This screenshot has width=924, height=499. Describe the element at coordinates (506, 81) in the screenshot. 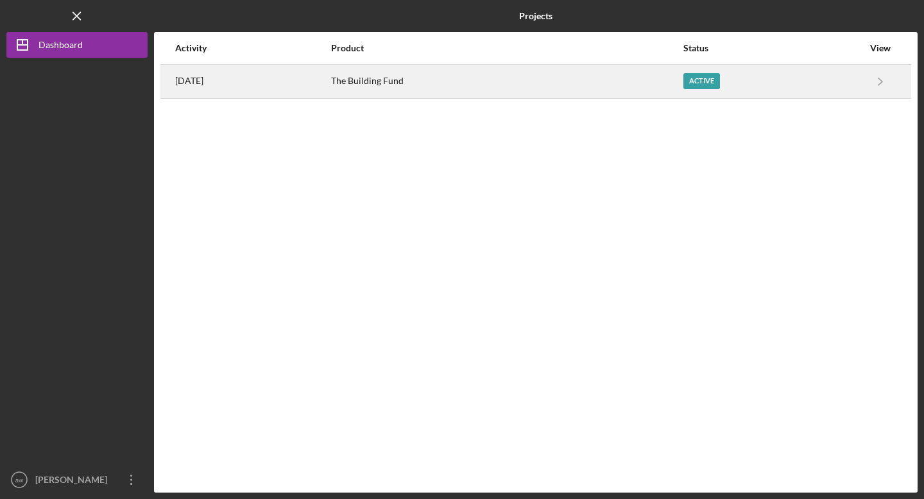

I see `div: The Building Fund` at that location.